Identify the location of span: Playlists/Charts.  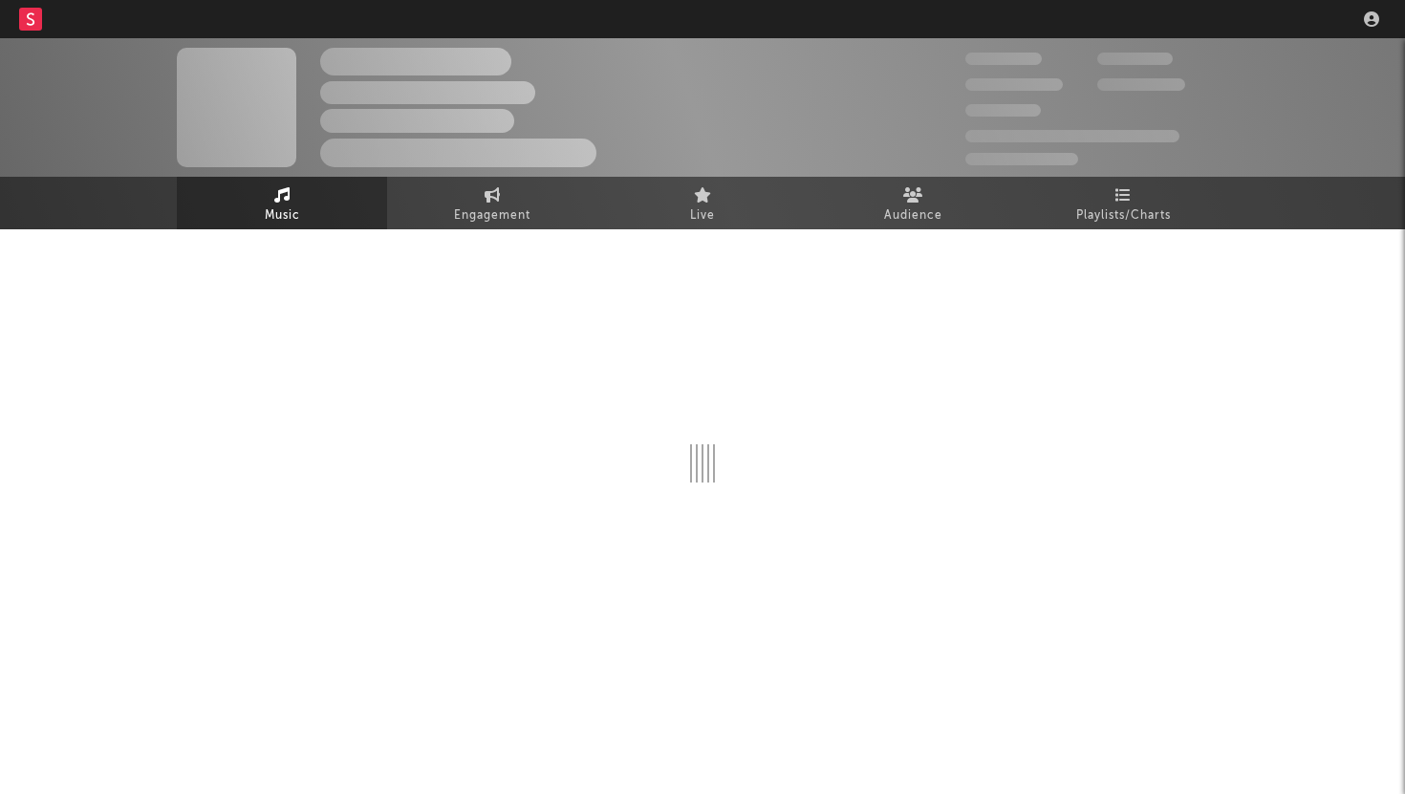
(1123, 216).